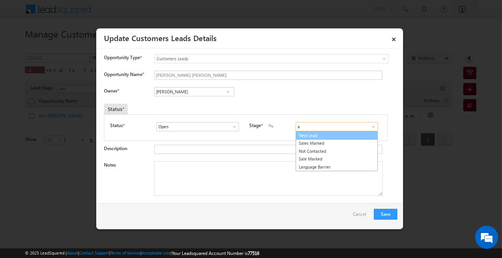  Describe the element at coordinates (116, 125) in the screenshot. I see `label: Status` at that location.